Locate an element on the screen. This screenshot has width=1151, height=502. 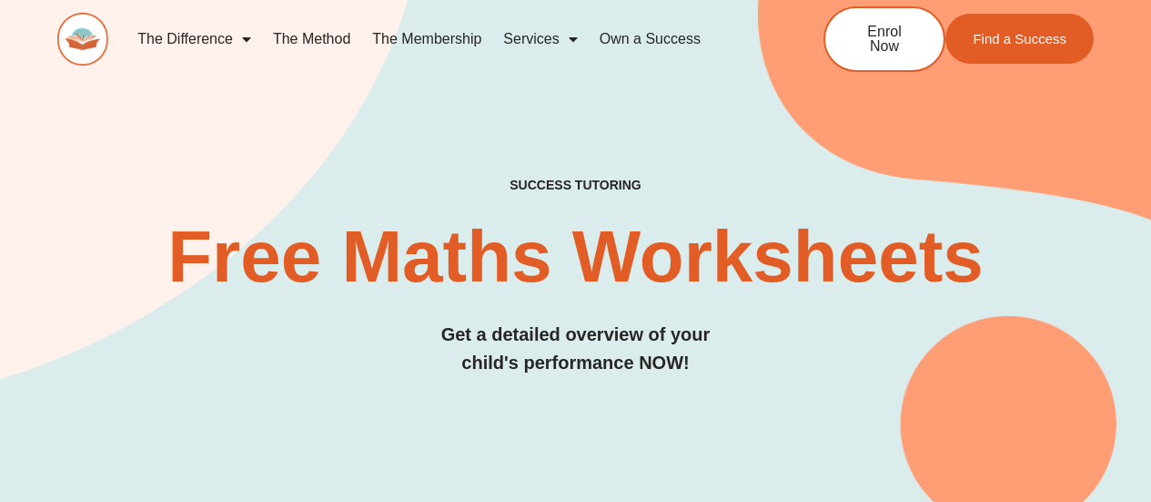
h3: Get a detailed overview of your child's performance NOW! is located at coordinates (575, 349).